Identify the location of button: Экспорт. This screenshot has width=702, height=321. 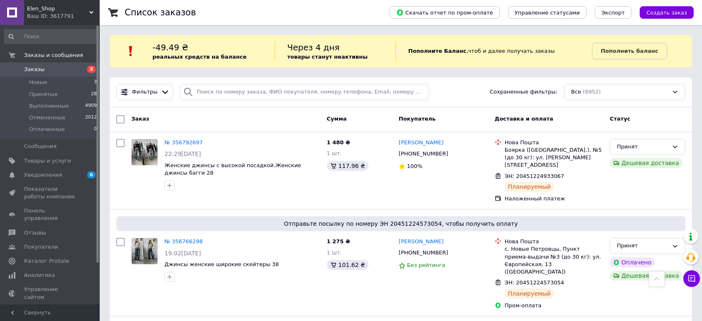
(613, 12).